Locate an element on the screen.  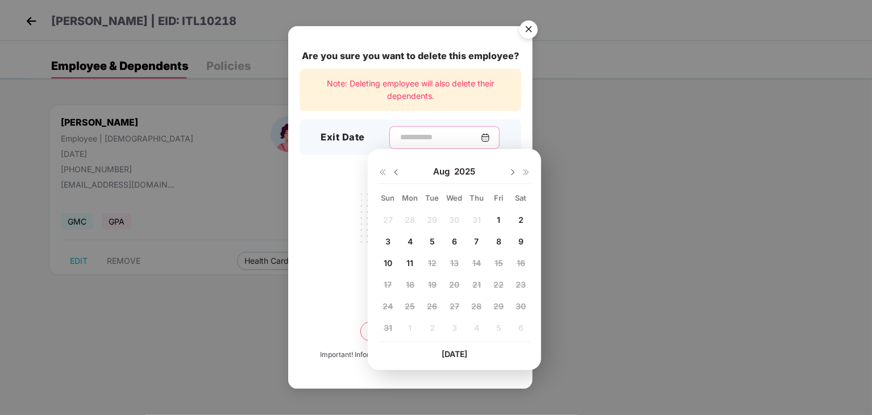
span: 2025 is located at coordinates (465, 172).